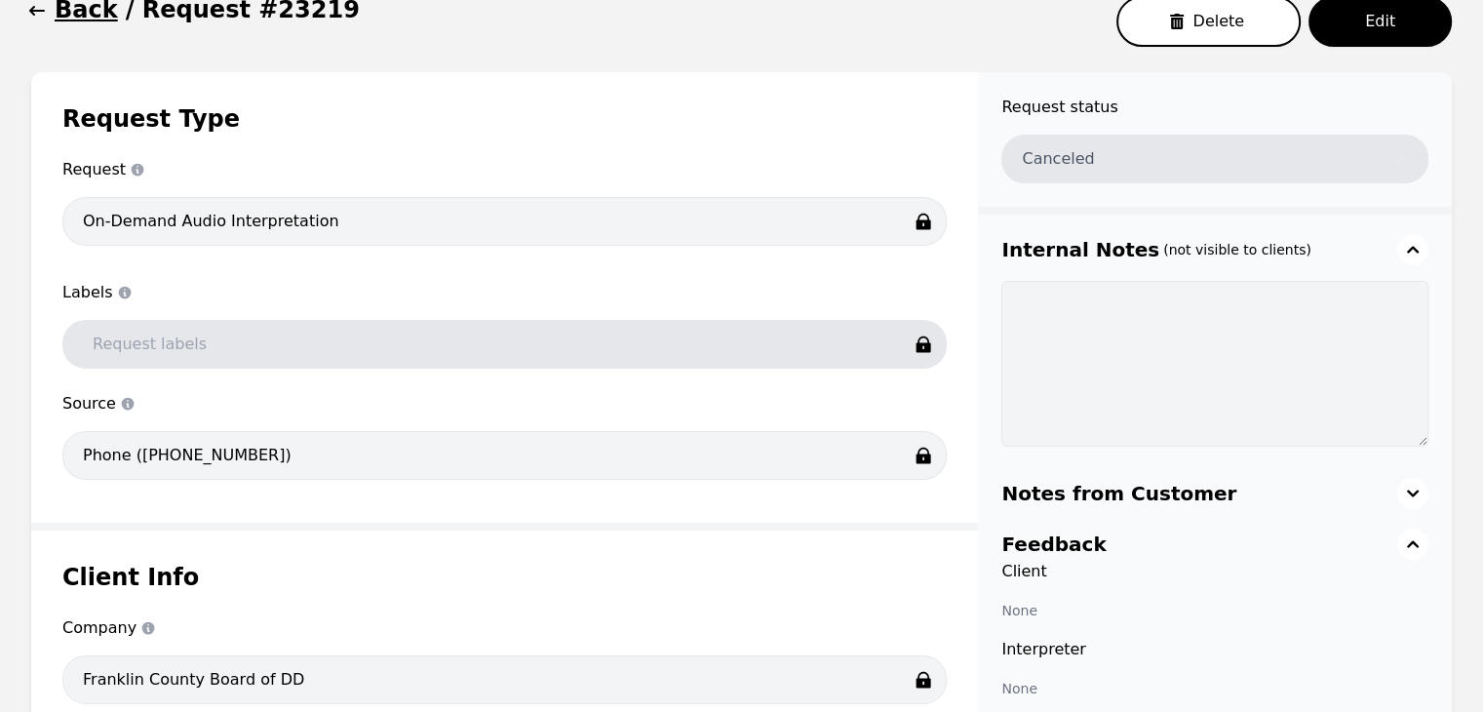  Describe the element at coordinates (1215, 107) in the screenshot. I see `span: Request status` at that location.